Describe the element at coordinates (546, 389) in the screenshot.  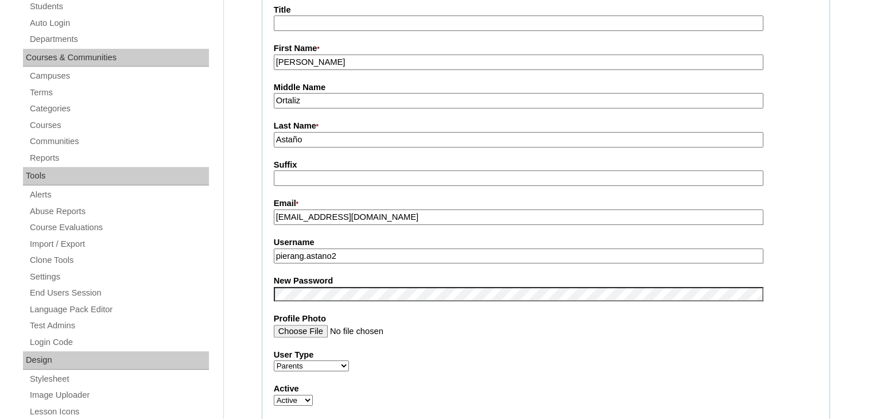
I see `label: Active` at that location.